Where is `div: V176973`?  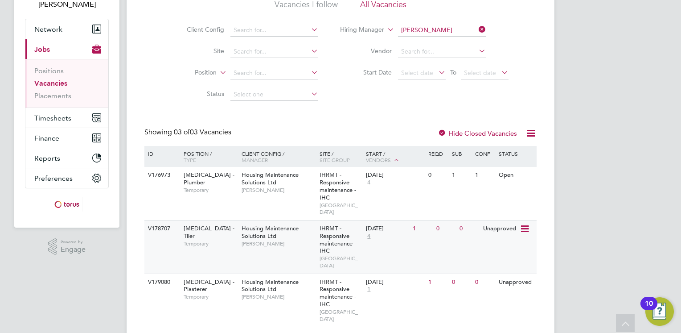 div: V176973 is located at coordinates (161, 175).